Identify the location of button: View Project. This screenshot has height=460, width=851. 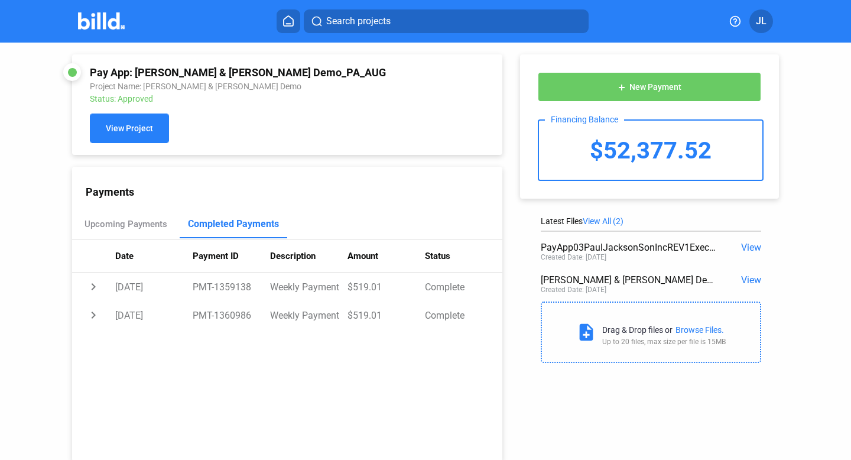
(129, 128).